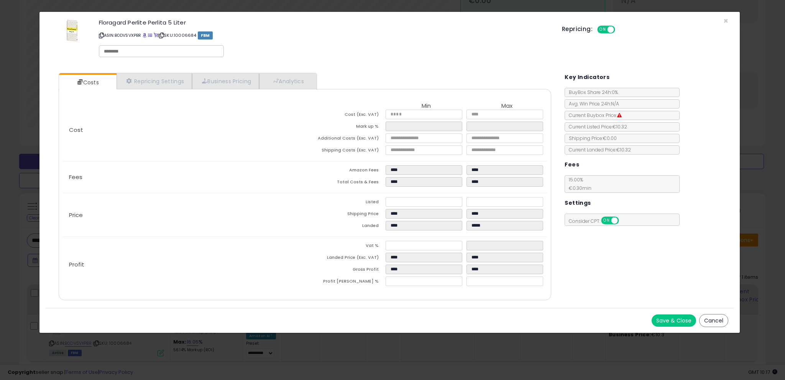  What do you see at coordinates (325, 22) in the screenshot?
I see `h3: Floragard Perlite Perlita 5 Liter` at bounding box center [325, 22].